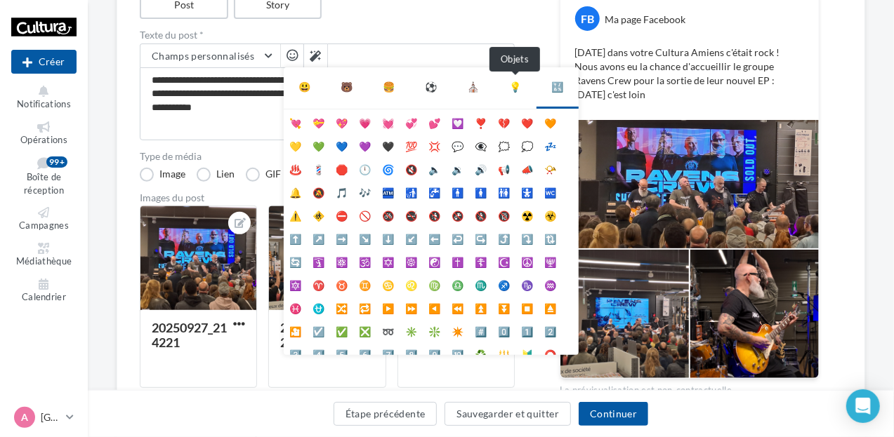  What do you see at coordinates (215, 175) in the screenshot?
I see `label: Lien` at bounding box center [215, 175].